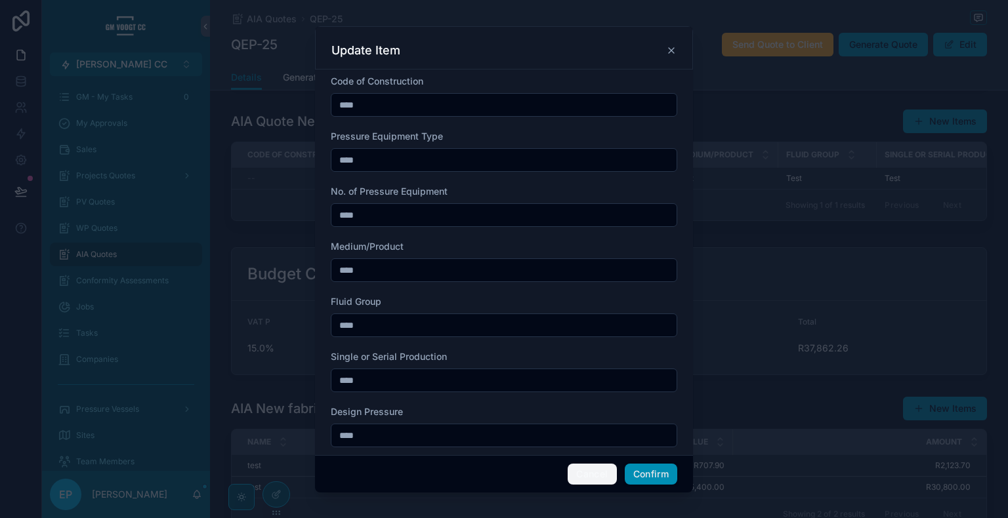  What do you see at coordinates (365, 51) in the screenshot?
I see `h3: Update Item` at bounding box center [365, 51].